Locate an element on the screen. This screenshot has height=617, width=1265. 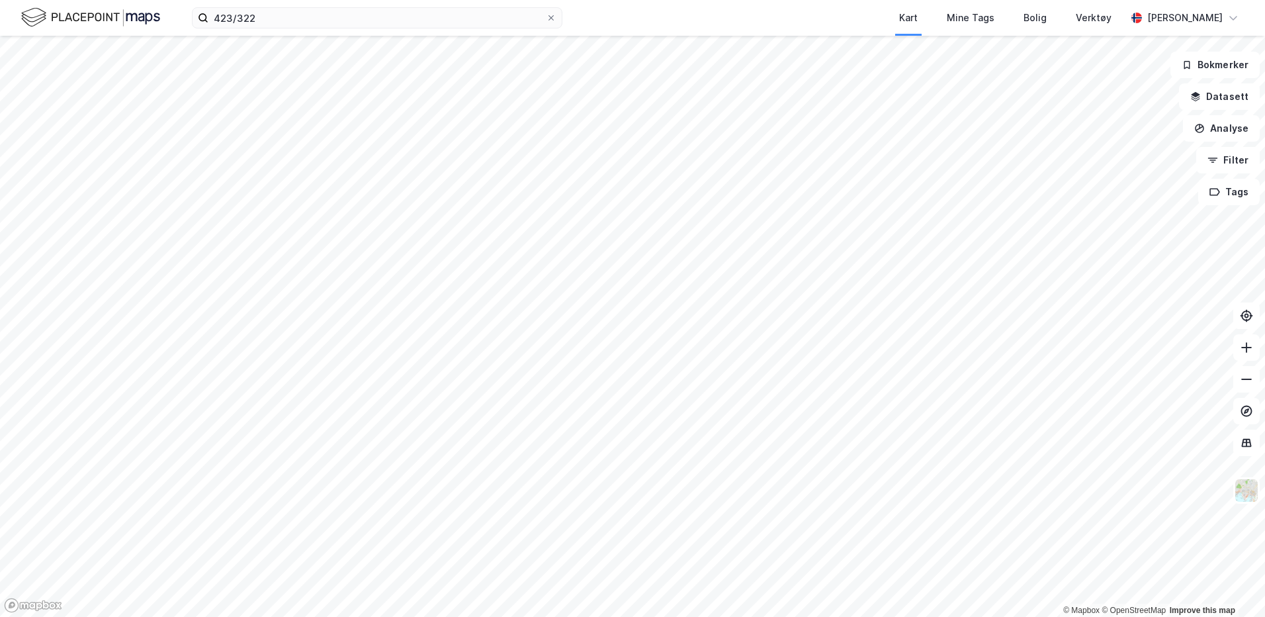
a: Mapbox is located at coordinates (1081, 610).